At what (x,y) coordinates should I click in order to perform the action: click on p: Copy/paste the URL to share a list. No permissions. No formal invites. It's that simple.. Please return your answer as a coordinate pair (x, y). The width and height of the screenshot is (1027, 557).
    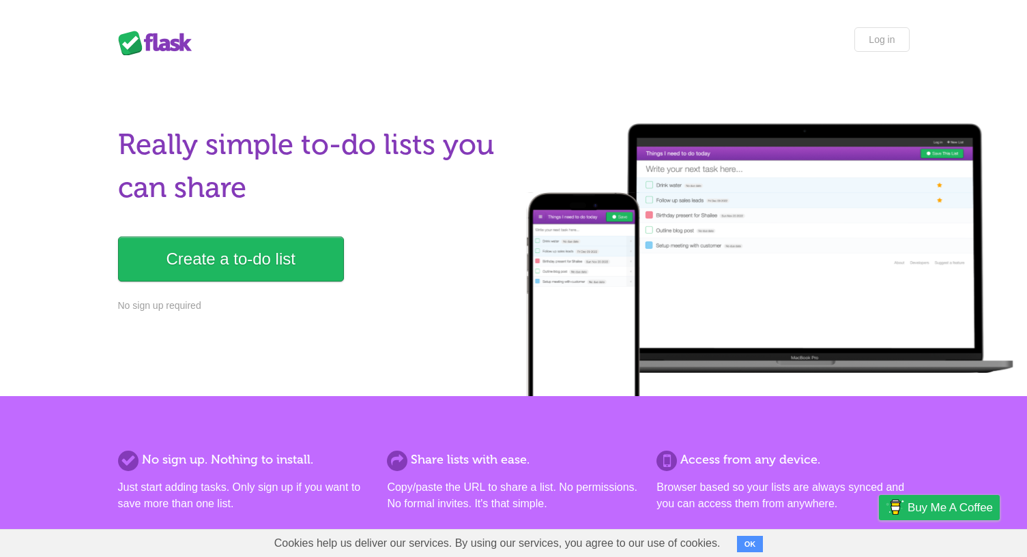
    Looking at the image, I should click on (513, 496).